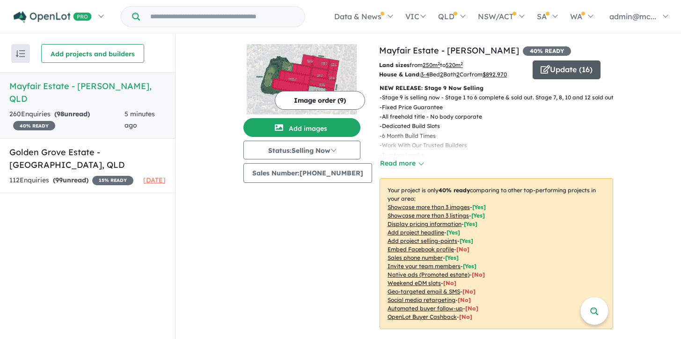 The image size is (681, 339). I want to click on p: - Dedicated Build Slots, so click(500, 126).